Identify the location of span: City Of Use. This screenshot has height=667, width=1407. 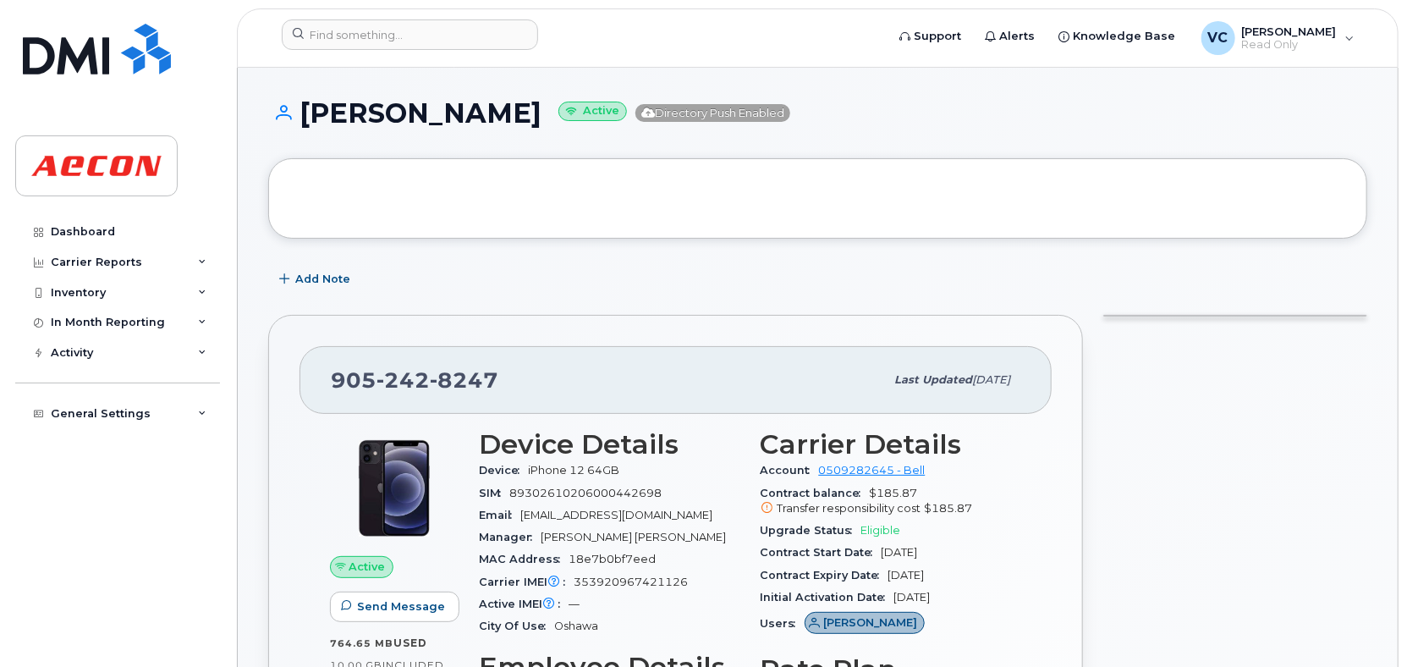
(516, 625).